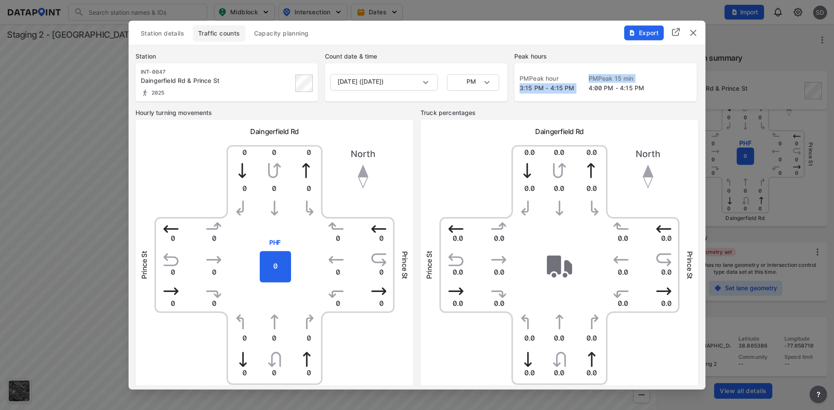 The height and width of the screenshot is (410, 834). What do you see at coordinates (212, 80) in the screenshot?
I see `div: Daingerfield Rd & Prince St` at bounding box center [212, 80].